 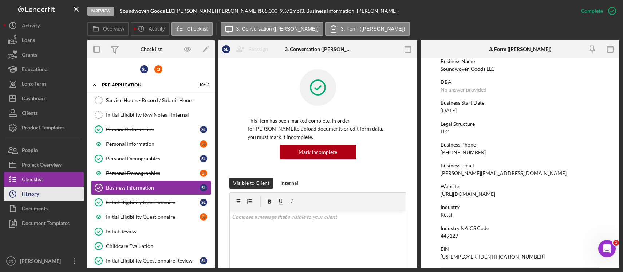 I want to click on div: 10 / 12, so click(x=203, y=85).